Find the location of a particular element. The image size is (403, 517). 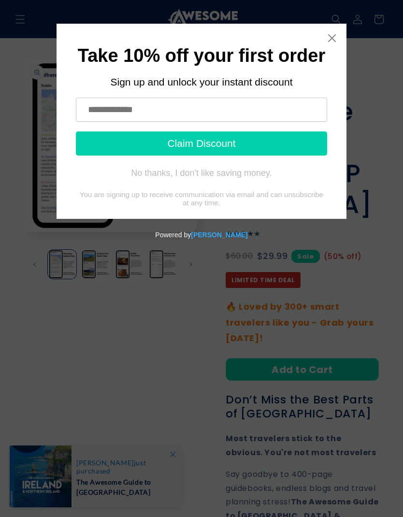

div: Sign up and unlock your instant discount is located at coordinates (202, 82).